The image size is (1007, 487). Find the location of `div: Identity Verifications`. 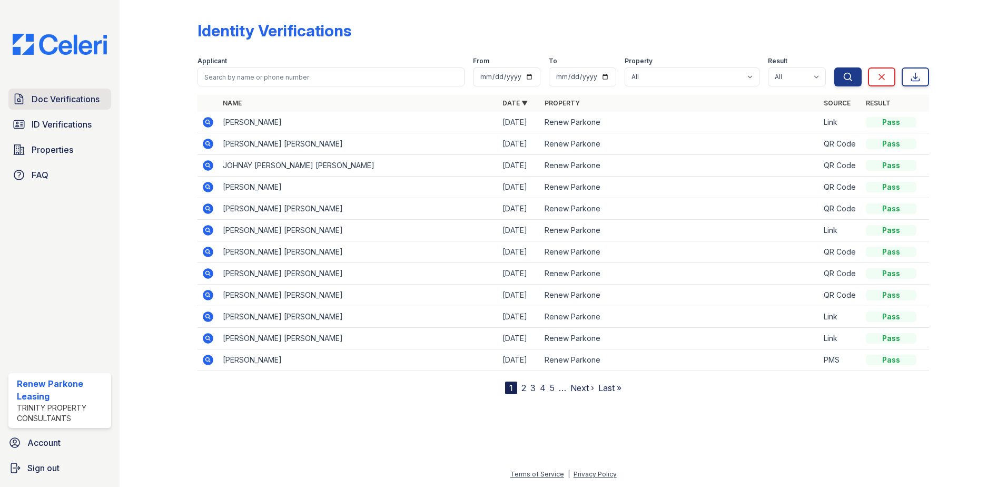

div: Identity Verifications is located at coordinates (274, 31).